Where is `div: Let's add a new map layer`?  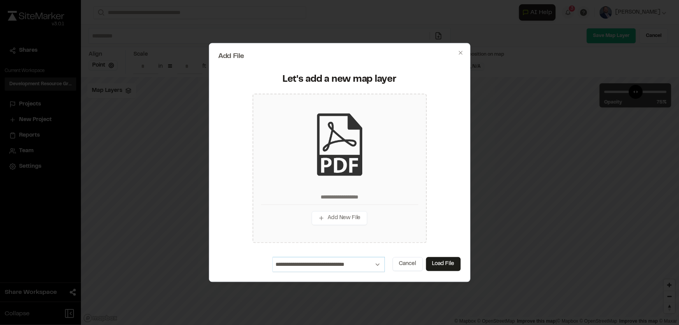 div: Let's add a new map layer is located at coordinates (339, 80).